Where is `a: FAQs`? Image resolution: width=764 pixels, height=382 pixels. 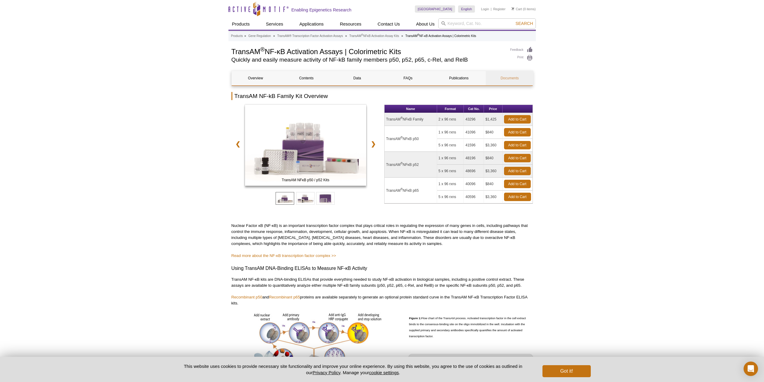
a: FAQs is located at coordinates (408, 78).